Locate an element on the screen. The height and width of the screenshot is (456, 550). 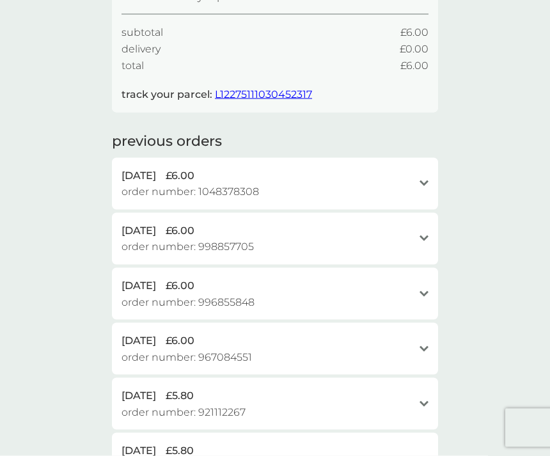
span: order number: 996855848 is located at coordinates (188, 302).